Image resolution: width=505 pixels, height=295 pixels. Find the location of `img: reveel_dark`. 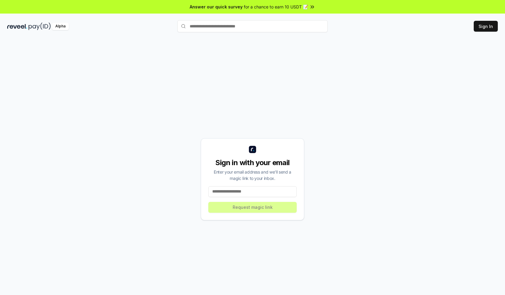

img: reveel_dark is located at coordinates (17, 26).